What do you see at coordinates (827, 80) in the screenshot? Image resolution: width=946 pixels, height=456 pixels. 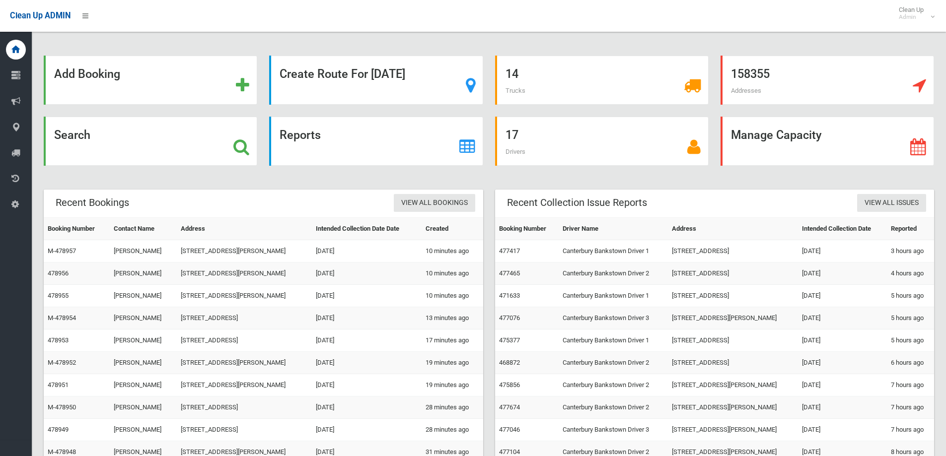 I see `a: 158355 Addresses` at bounding box center [827, 80].